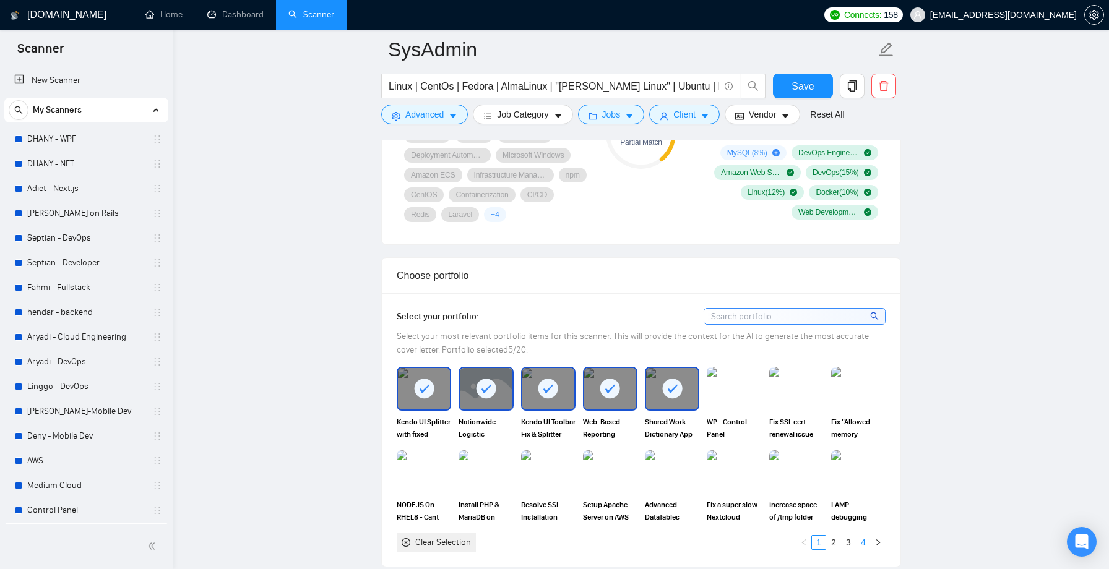  What do you see at coordinates (610, 428) in the screenshot?
I see `span: Web-Based Reporting System for Mobile Voucher Business Using PHP` at bounding box center [610, 428].